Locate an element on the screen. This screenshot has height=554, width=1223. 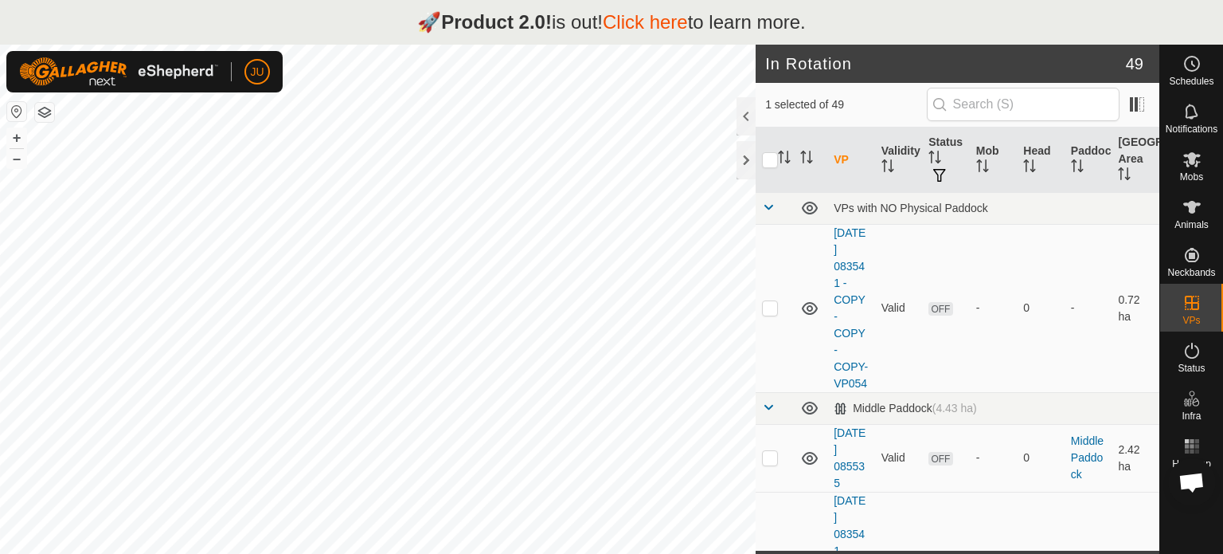
span: VPs is located at coordinates (1191, 320).